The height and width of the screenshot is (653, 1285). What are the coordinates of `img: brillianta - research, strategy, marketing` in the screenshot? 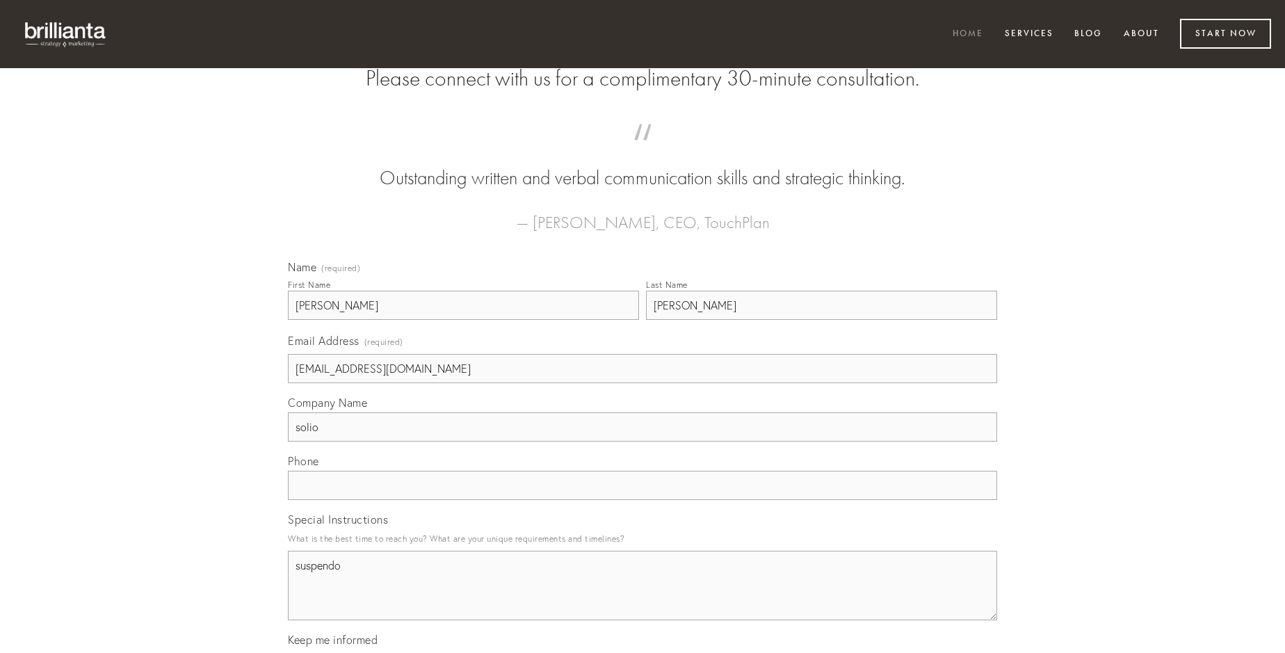 It's located at (66, 34).